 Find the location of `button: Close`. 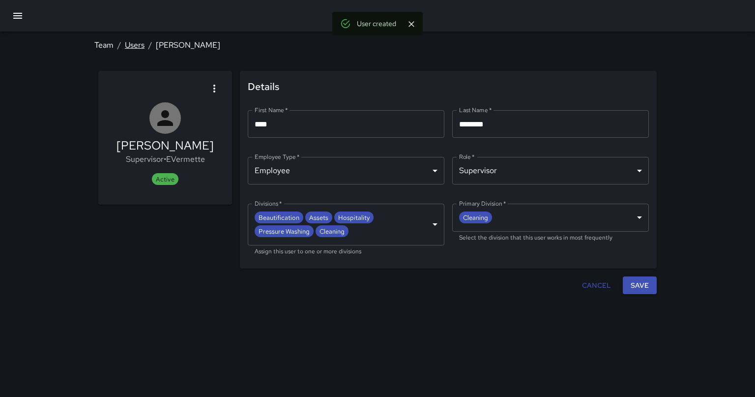

button: Close is located at coordinates (412, 24).